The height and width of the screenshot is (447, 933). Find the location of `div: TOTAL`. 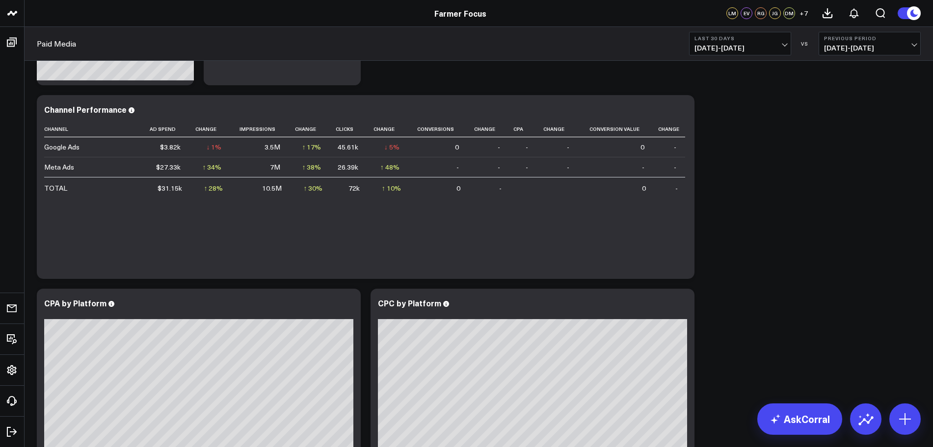

div: TOTAL is located at coordinates (55, 188).